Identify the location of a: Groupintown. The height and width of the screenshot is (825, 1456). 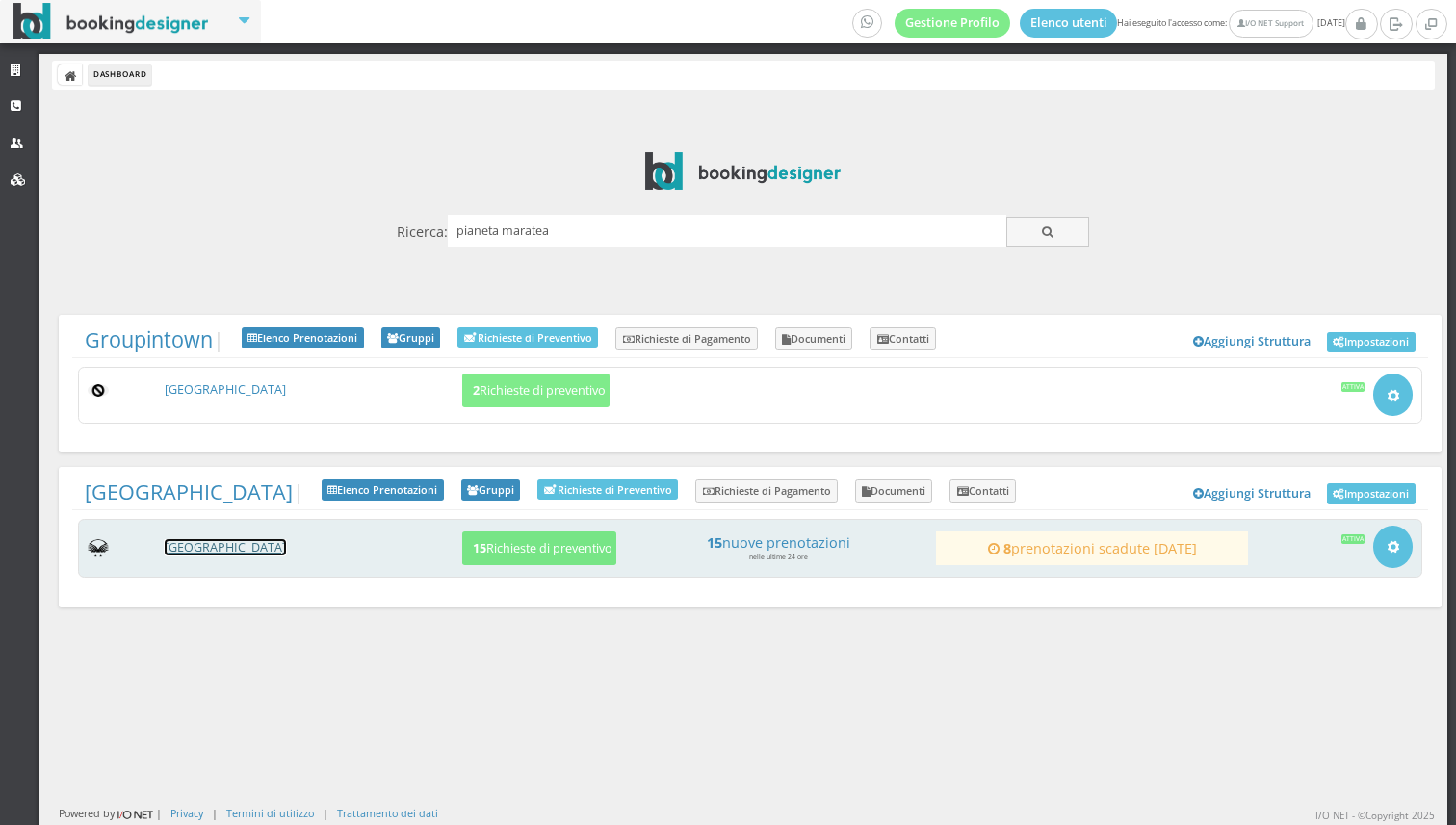
(148, 339).